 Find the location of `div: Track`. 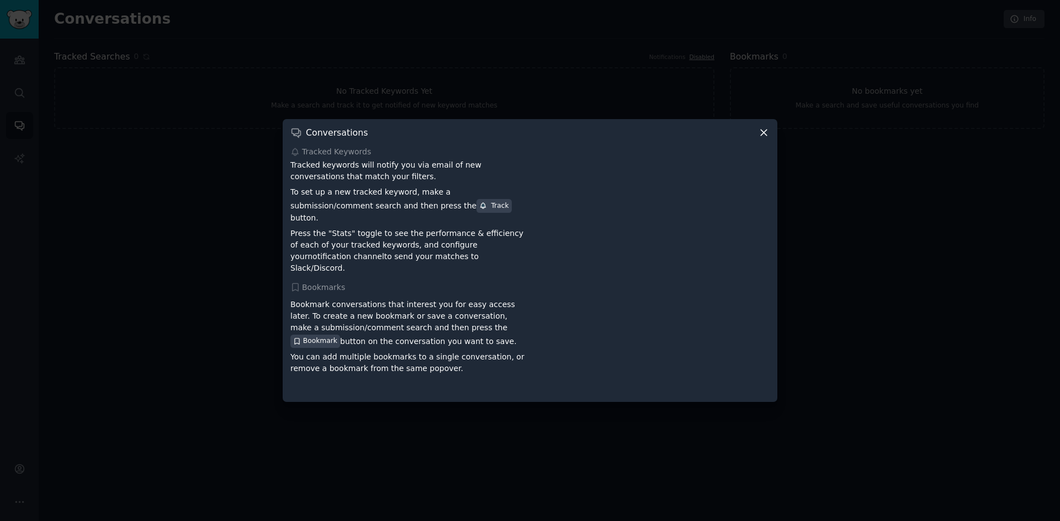

div: Track is located at coordinates (493, 206).